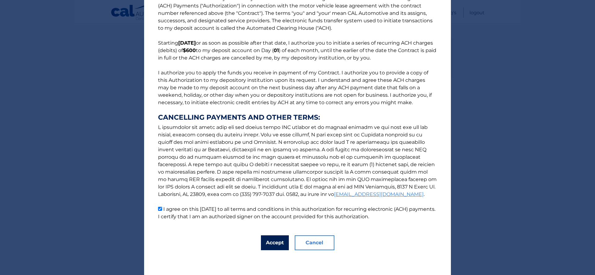 The width and height of the screenshot is (595, 275). I want to click on strong: CANCELLING PAYMENTS AND OTHER TERMS:, so click(298, 117).